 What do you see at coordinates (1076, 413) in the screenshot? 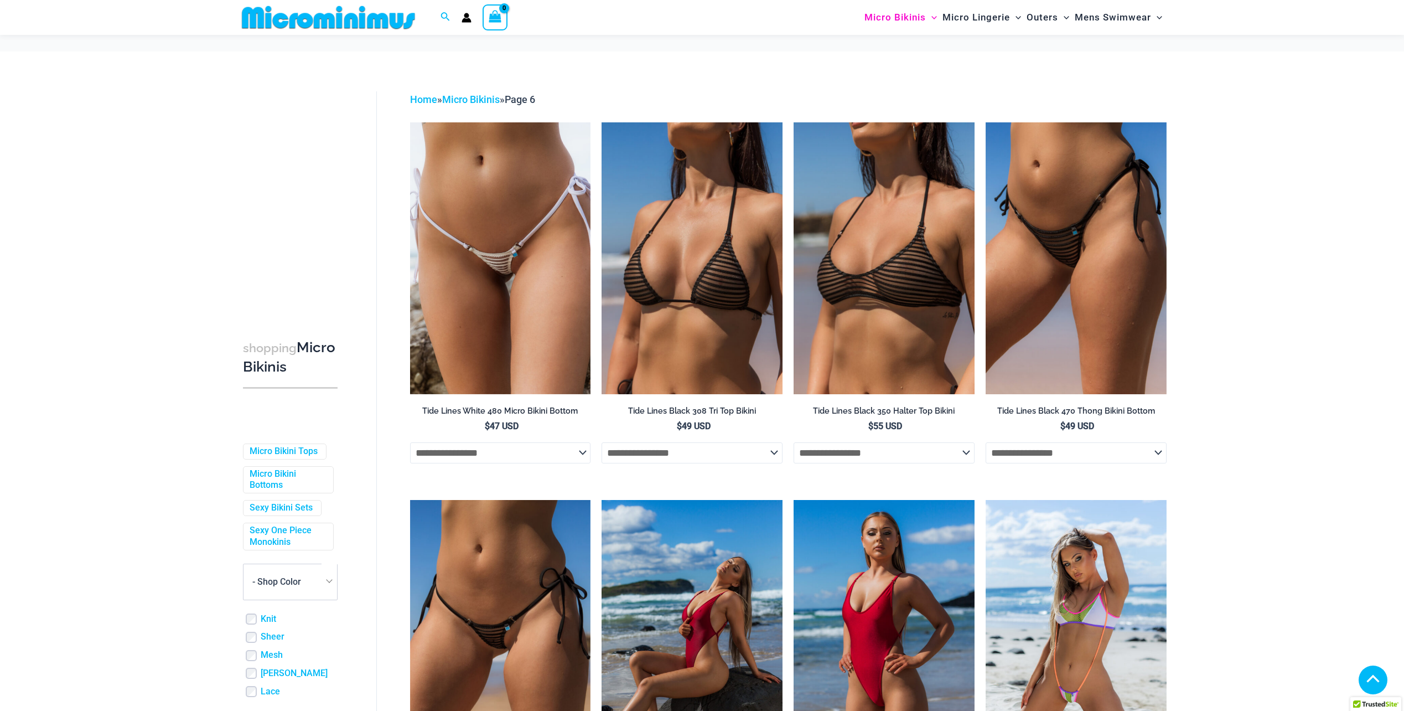
I see `a: Tide Lines Black 470 Thong Bikini Bottom` at bounding box center [1076, 413].